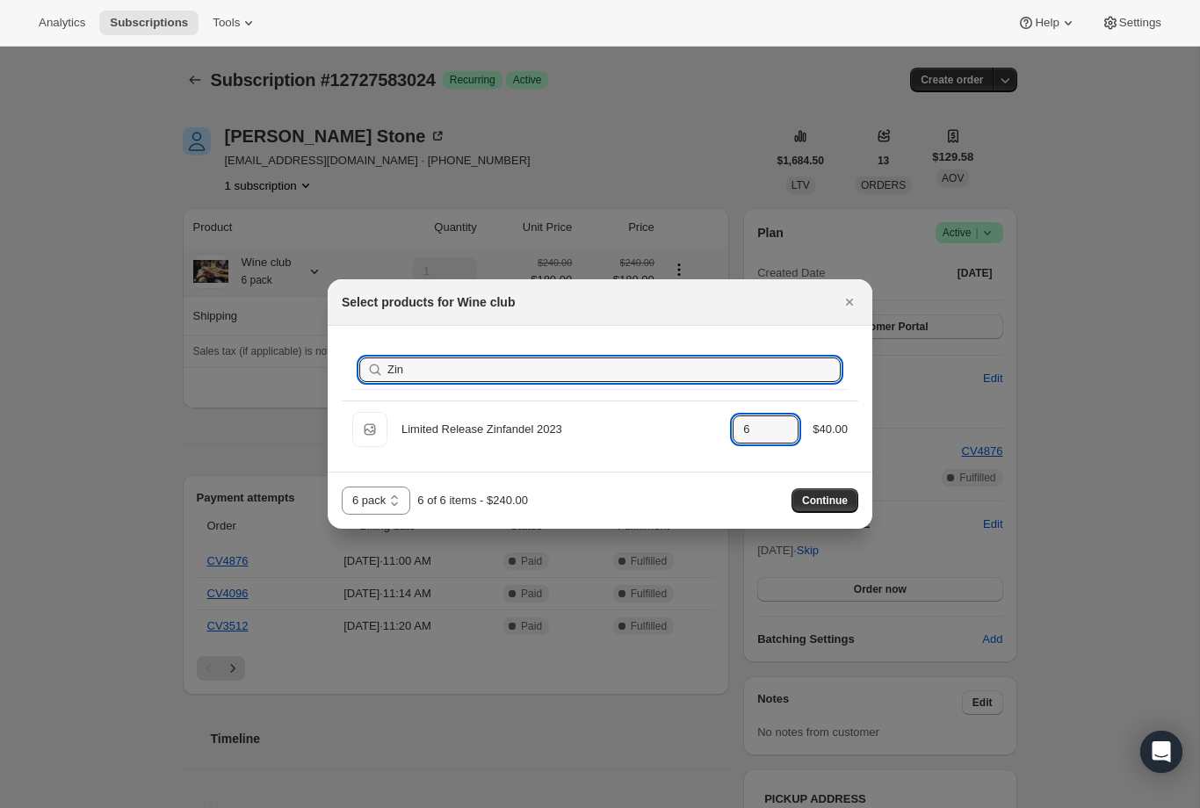 This screenshot has width=1200, height=808. I want to click on span: Continue, so click(825, 501).